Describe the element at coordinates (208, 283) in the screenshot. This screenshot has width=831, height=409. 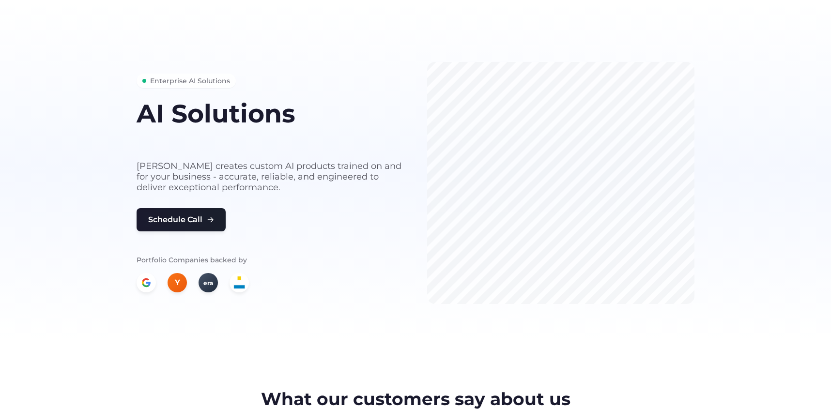
I see `div: era` at that location.